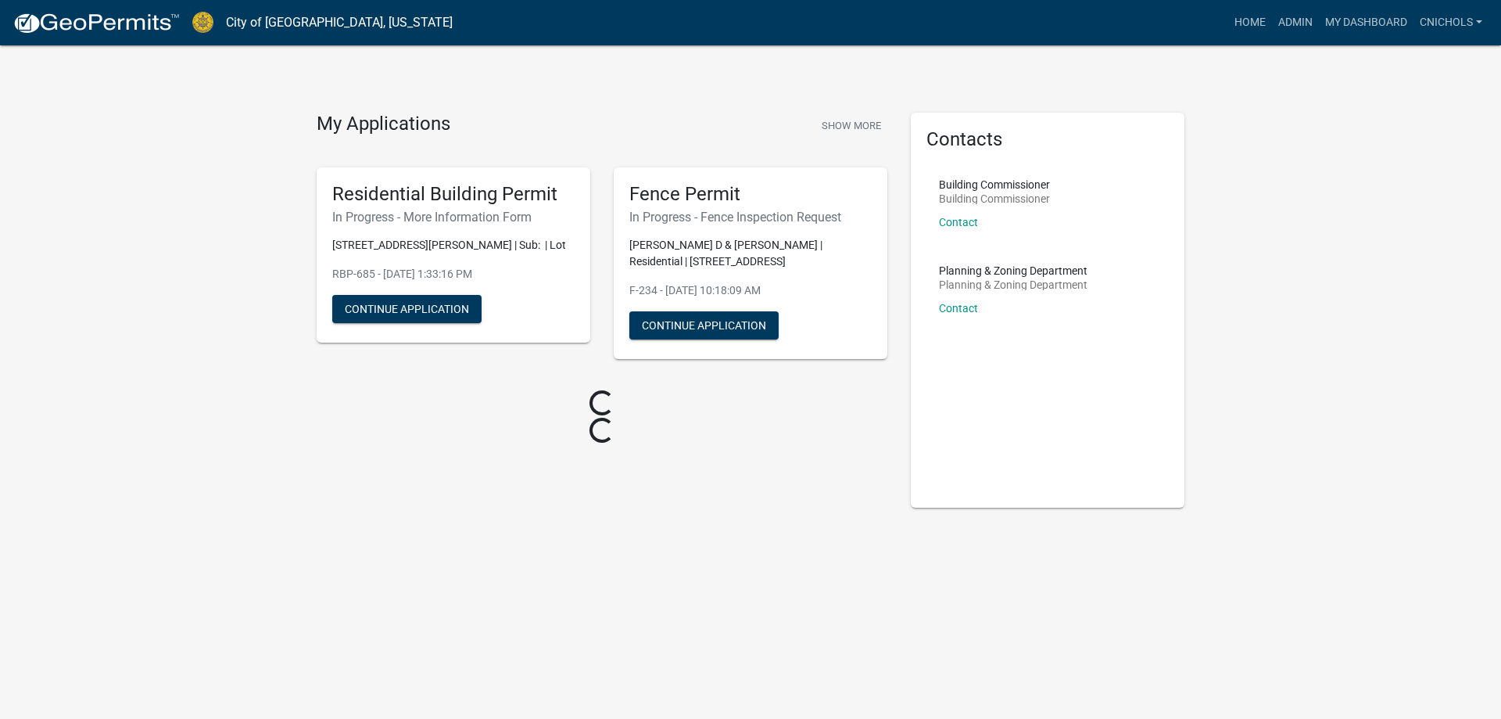 This screenshot has width=1501, height=719. What do you see at coordinates (852, 125) in the screenshot?
I see `button: Show More` at bounding box center [852, 125].